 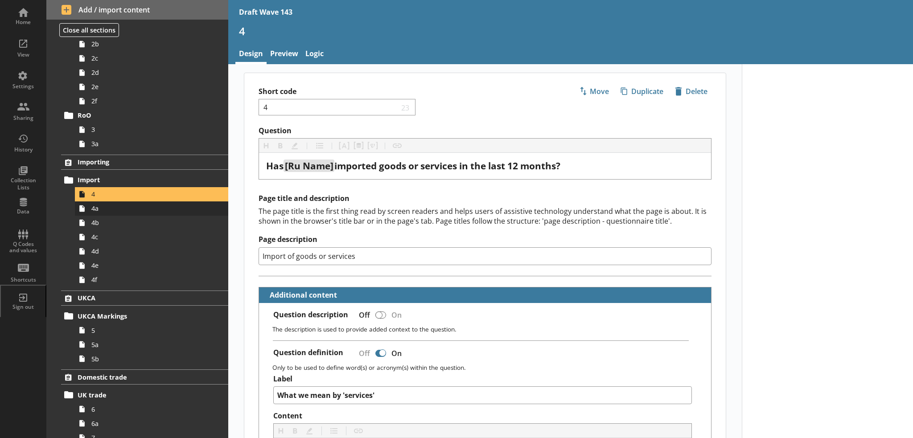 What do you see at coordinates (691, 91) in the screenshot?
I see `span: Delete` at bounding box center [691, 91].